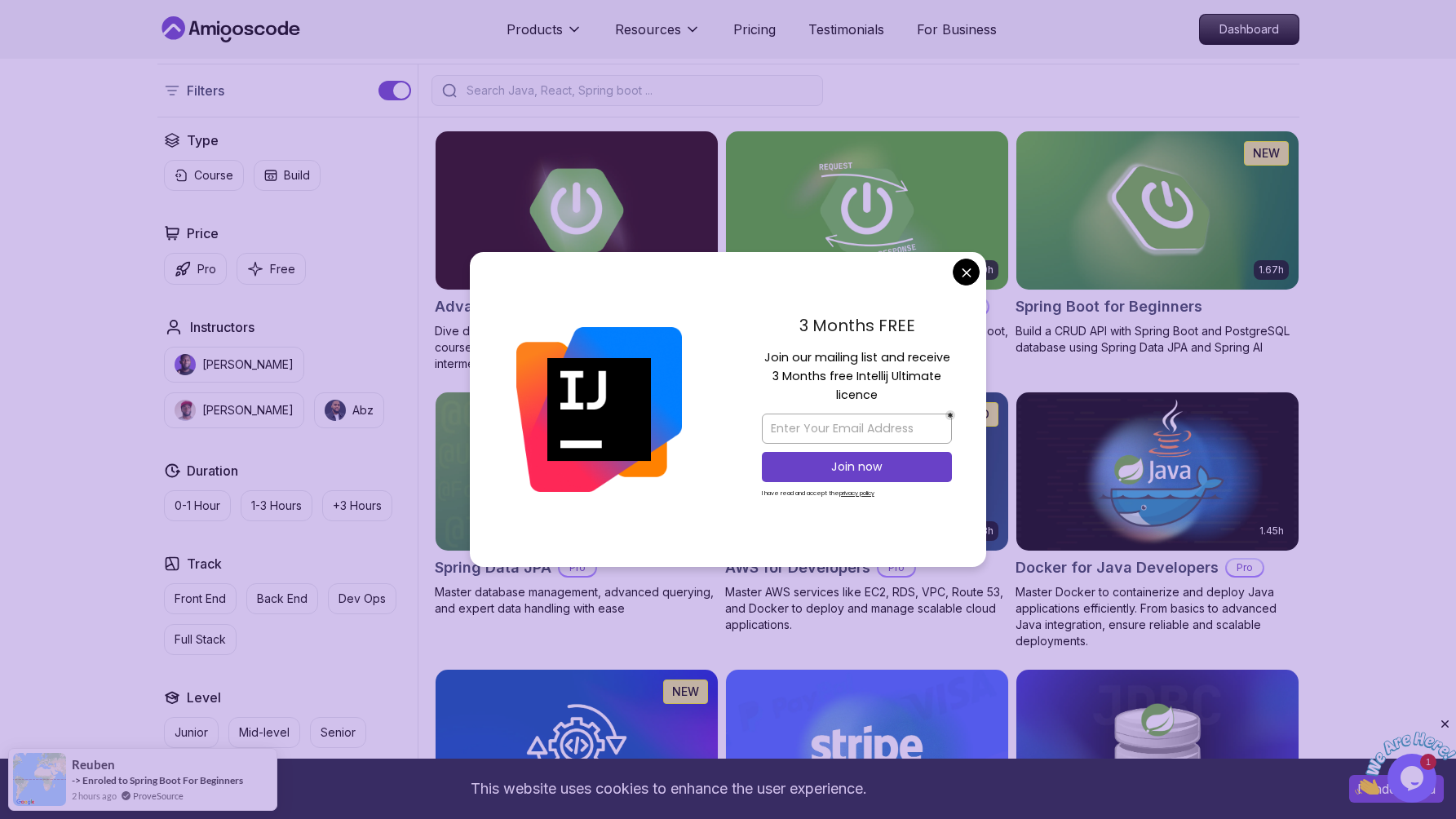 The width and height of the screenshot is (1456, 819). What do you see at coordinates (1271, 270) in the screenshot?
I see `p: 1.67h` at bounding box center [1271, 270].